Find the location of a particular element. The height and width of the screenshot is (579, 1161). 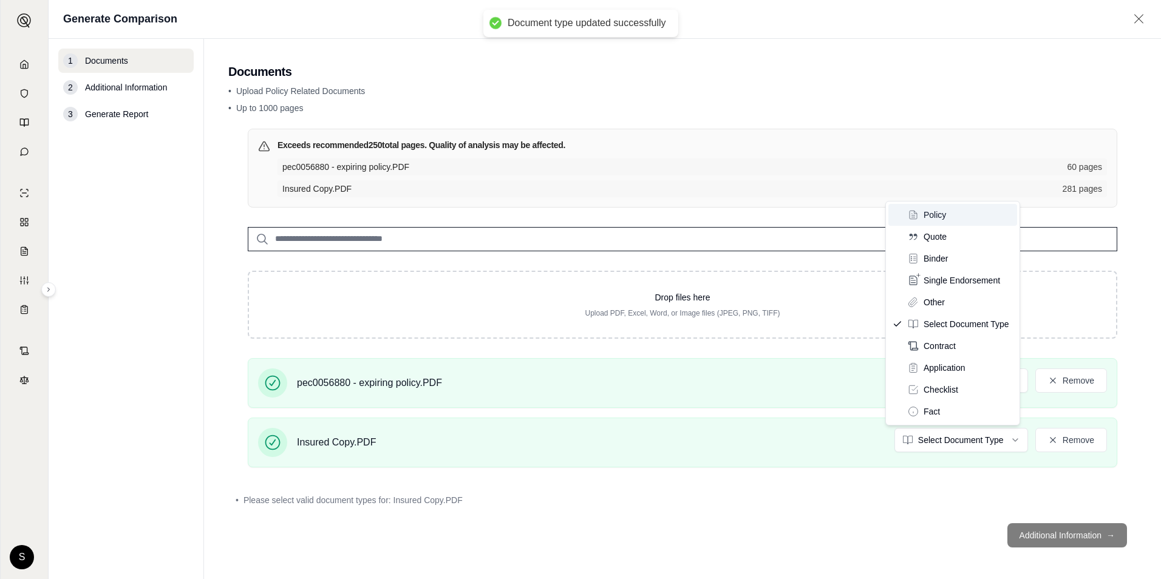

span: Contract is located at coordinates (939, 346).